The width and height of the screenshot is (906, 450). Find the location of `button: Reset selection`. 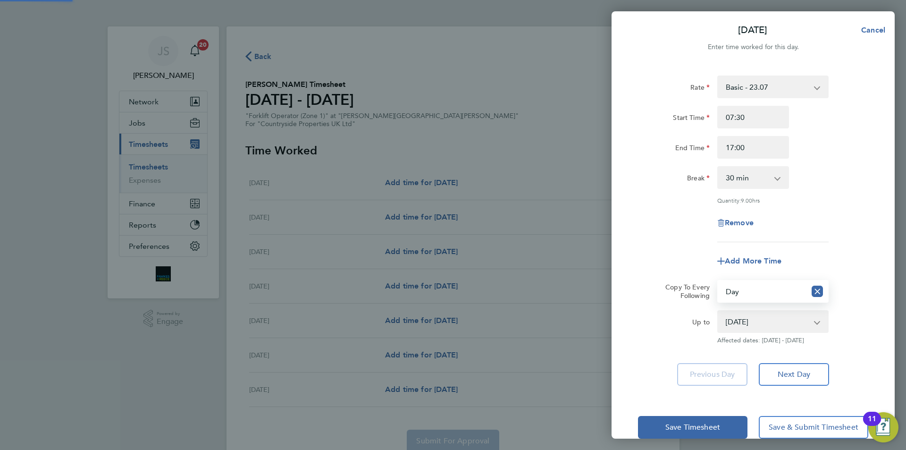

button: Reset selection is located at coordinates (818, 291).